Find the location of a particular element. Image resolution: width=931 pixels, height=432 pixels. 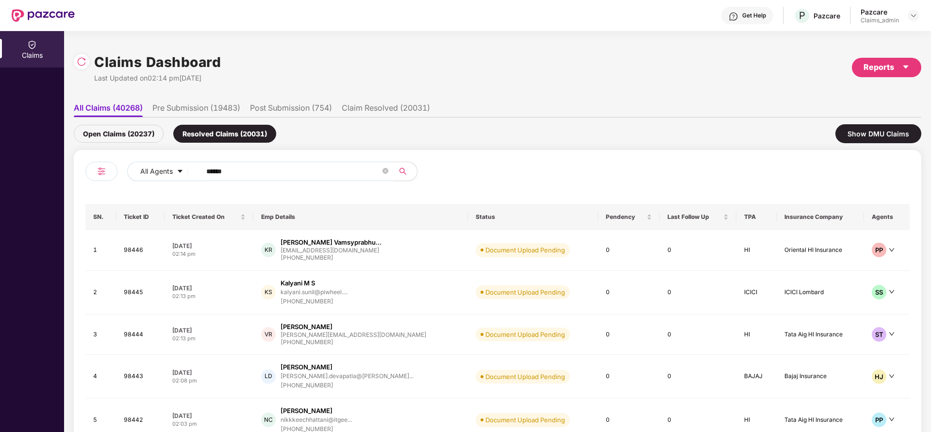

div: HJ is located at coordinates (879, 377).